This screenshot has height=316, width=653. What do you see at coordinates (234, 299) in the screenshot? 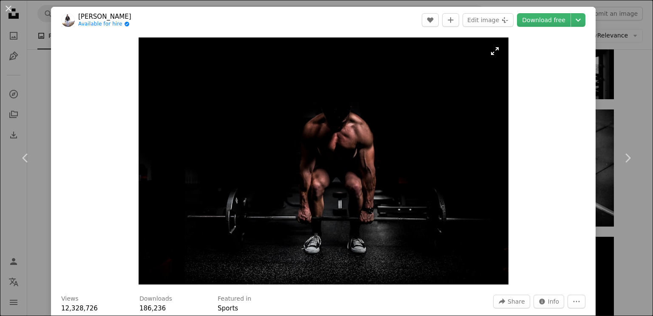
I see `h3: Featured in` at bounding box center [234, 299].